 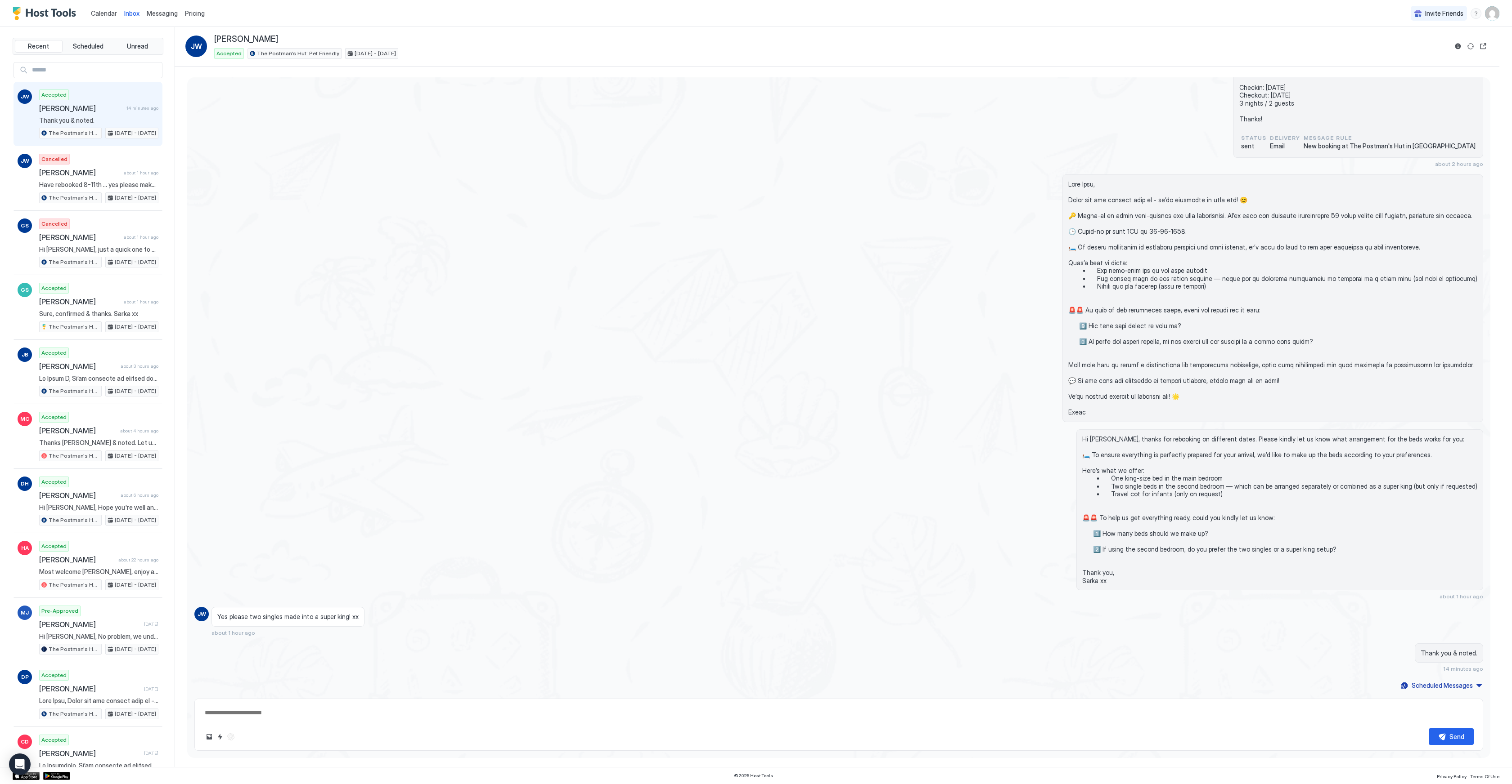 I want to click on a: Messaging, so click(x=162, y=13).